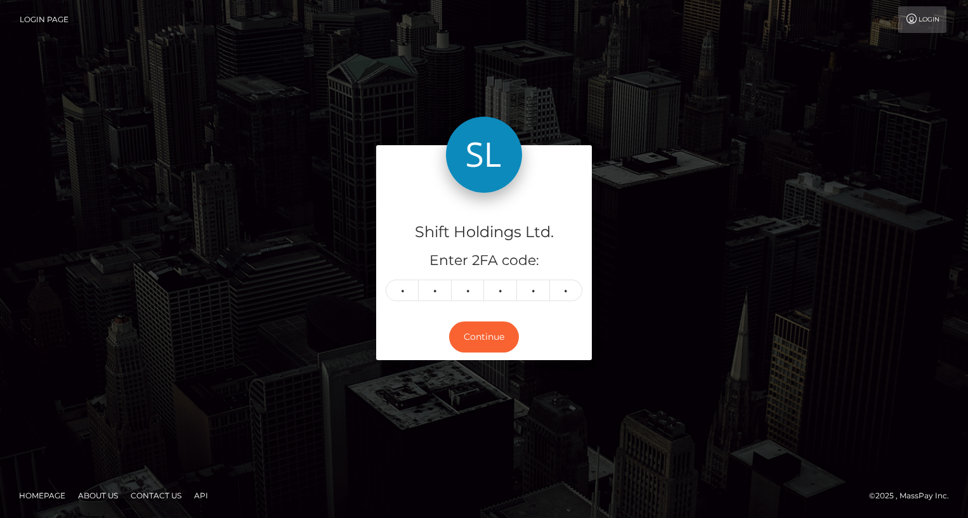 The height and width of the screenshot is (518, 968). I want to click on div: © 2025 , MassPay Inc., so click(913, 496).